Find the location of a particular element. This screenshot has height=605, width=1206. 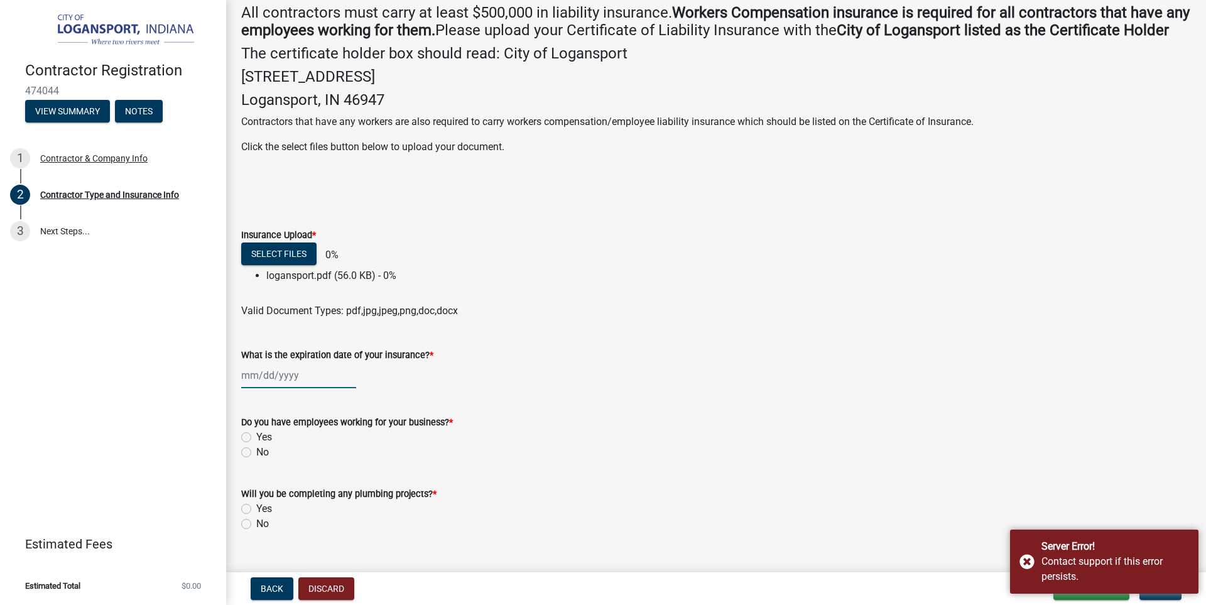

label: What is the expiration date of your insurance? is located at coordinates (337, 356).